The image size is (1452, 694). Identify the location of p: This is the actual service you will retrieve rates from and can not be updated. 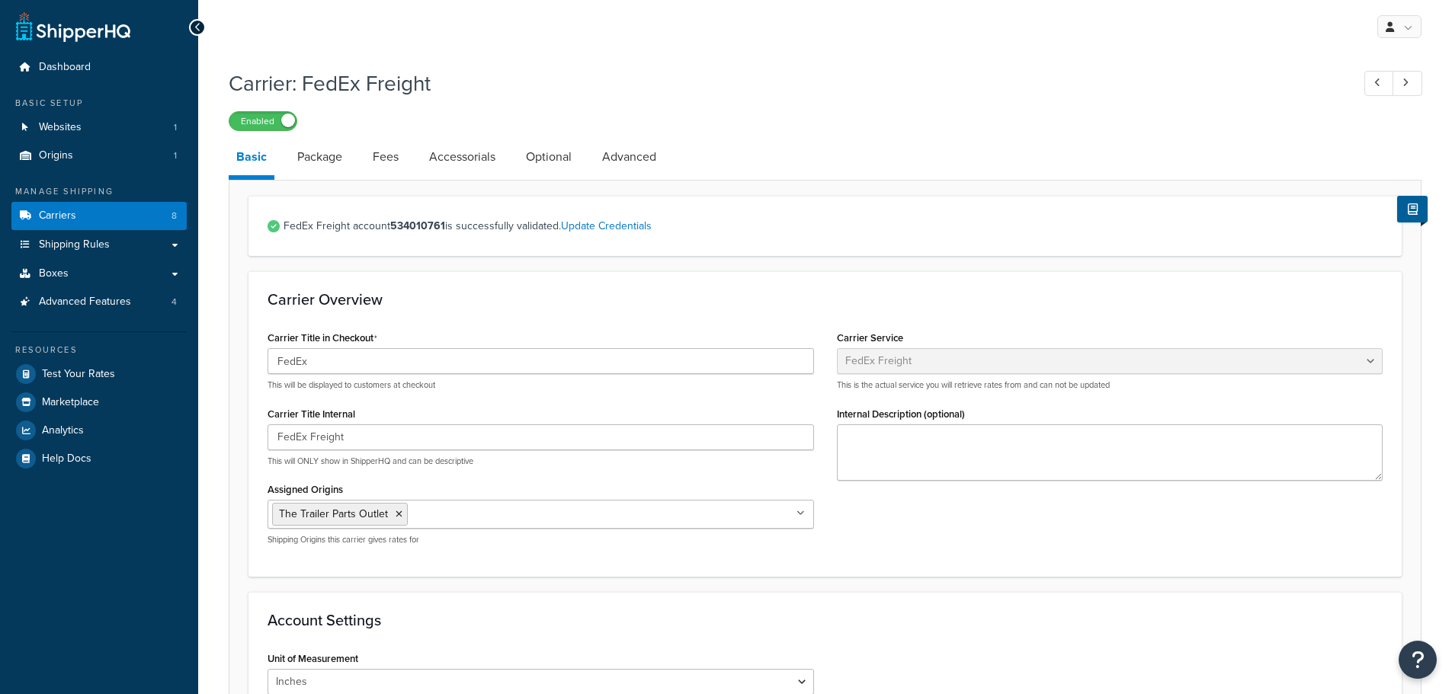
(1110, 385).